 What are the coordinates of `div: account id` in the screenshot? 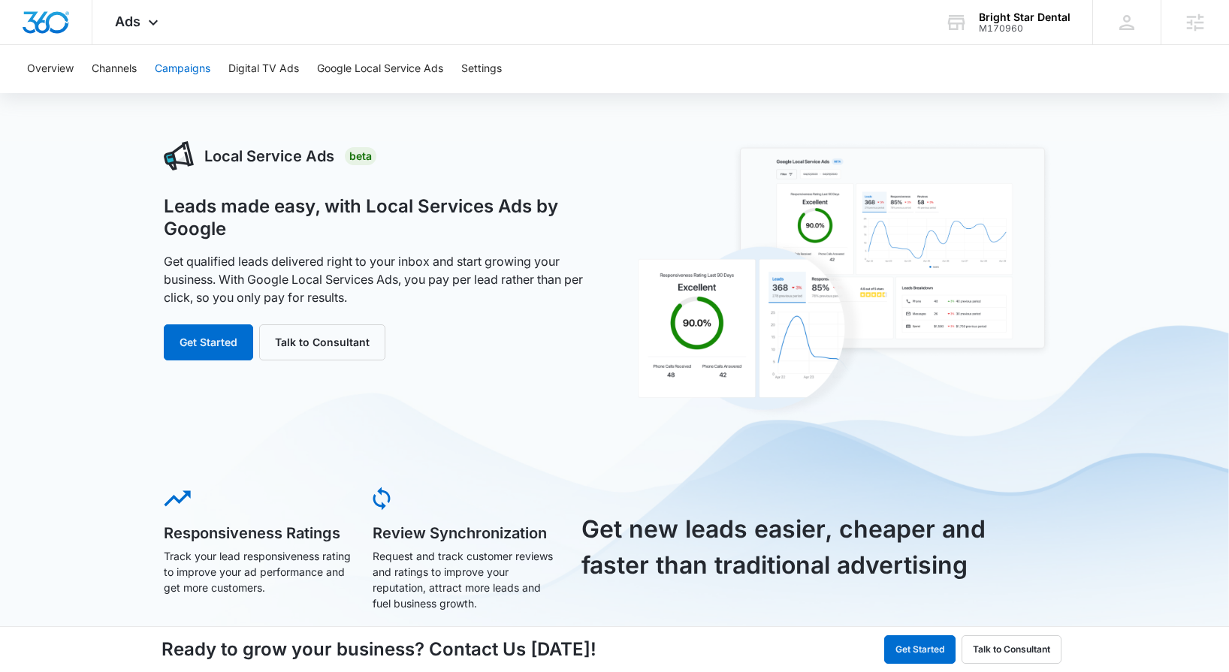 It's located at (1025, 29).